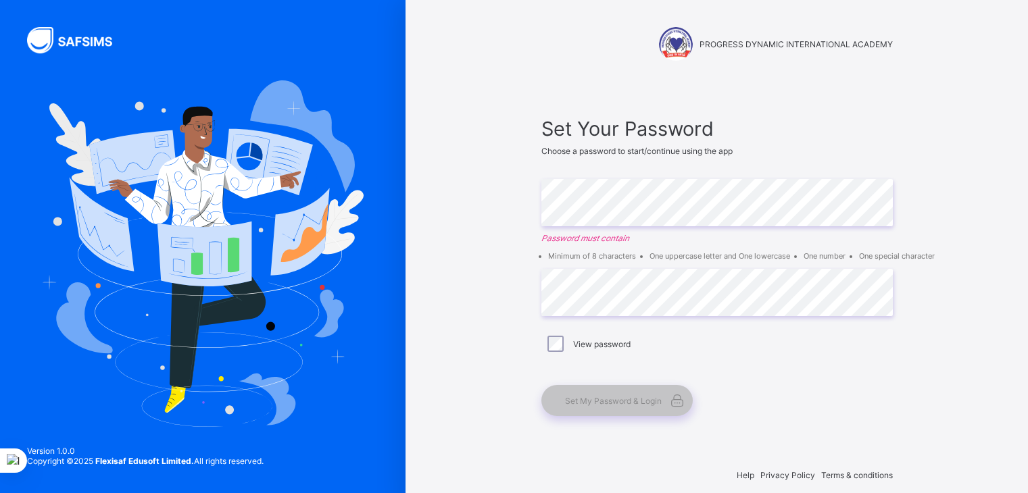 This screenshot has height=493, width=1028. I want to click on img: PROGRESS DYNAMIC INTERNATIONAL ACADEMY, so click(676, 44).